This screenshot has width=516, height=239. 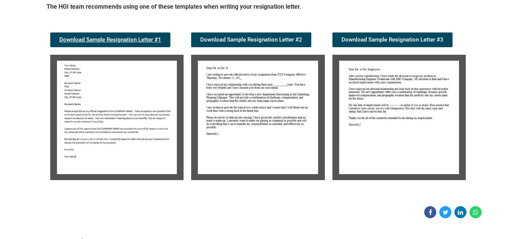 I want to click on a: Share on Twitter, so click(x=445, y=212).